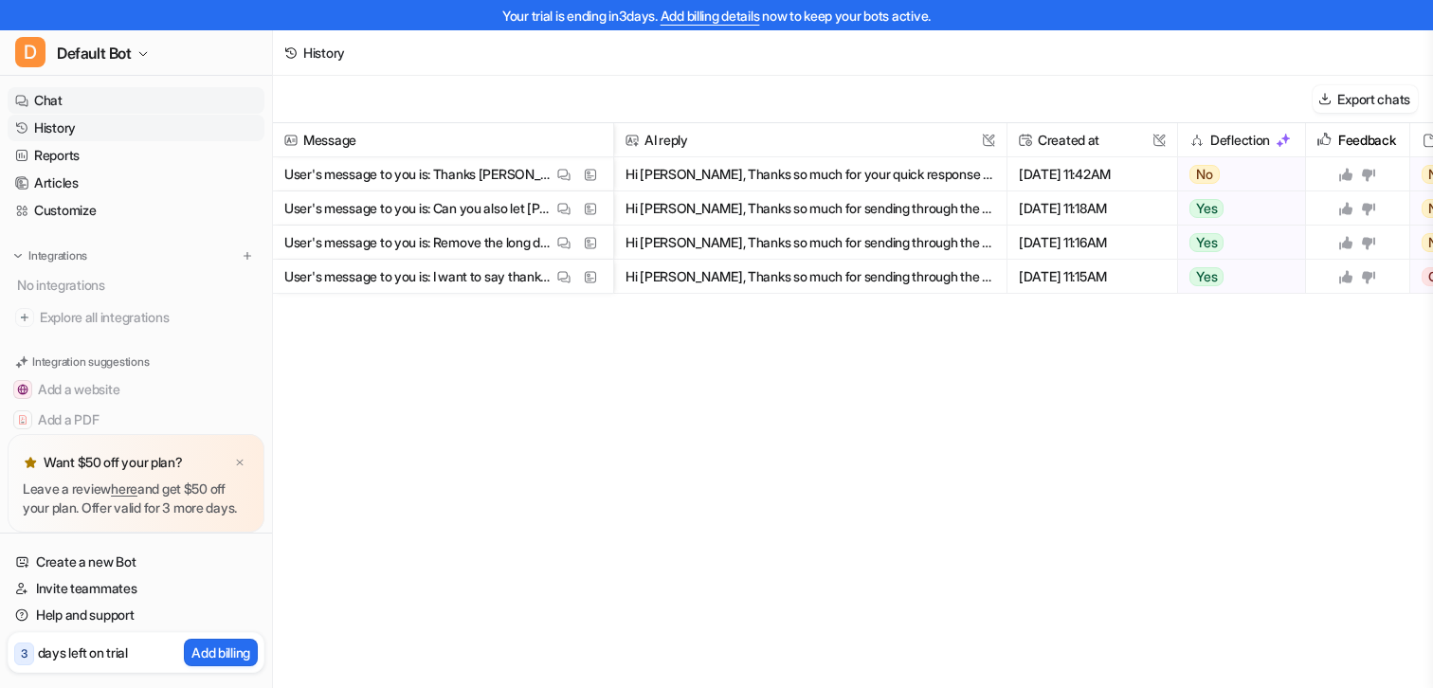 The width and height of the screenshot is (1433, 688). Describe the element at coordinates (136, 317) in the screenshot. I see `a: Explore all integrations` at that location.